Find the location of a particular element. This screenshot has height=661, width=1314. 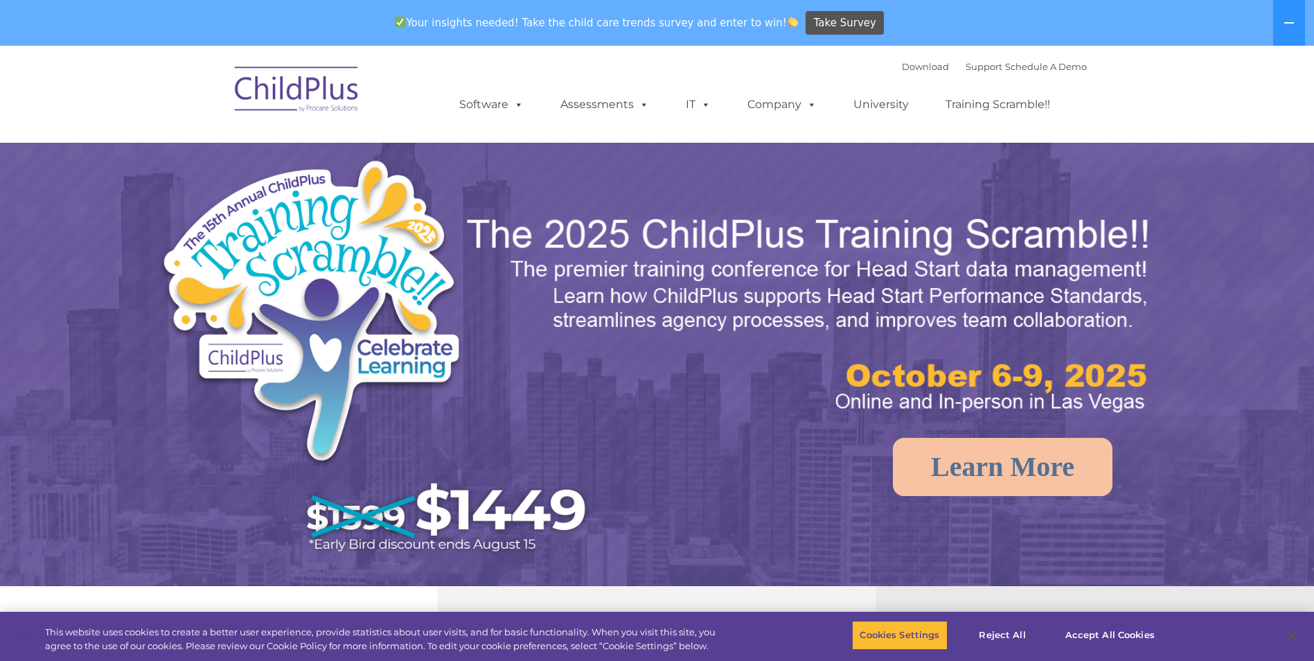

span: Phone number is located at coordinates (222, 153).